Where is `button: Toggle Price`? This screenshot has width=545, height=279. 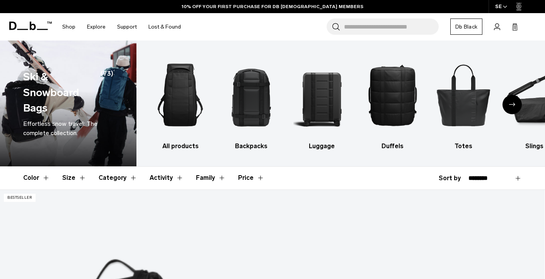
button: Toggle Price is located at coordinates (251, 178).